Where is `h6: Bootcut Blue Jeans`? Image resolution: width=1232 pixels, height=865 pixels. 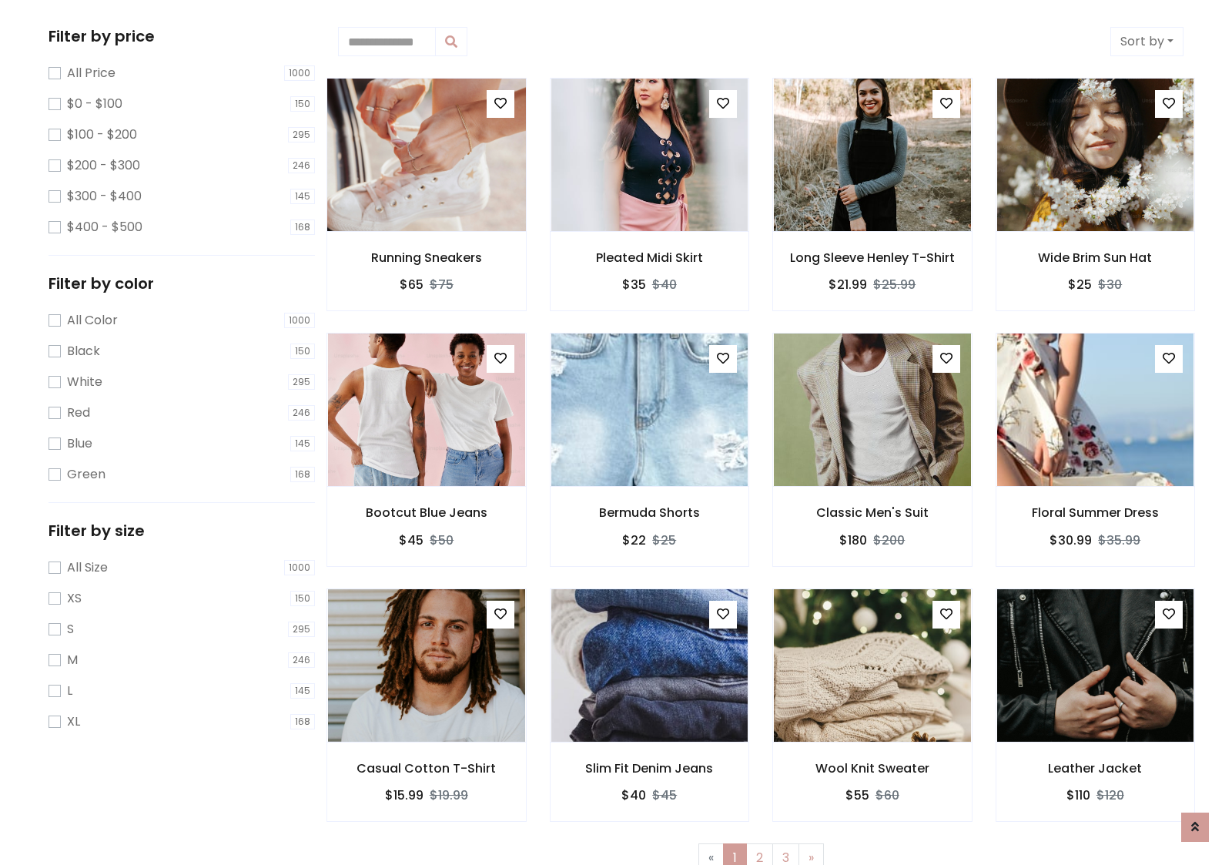
h6: Bootcut Blue Jeans is located at coordinates (427, 512).